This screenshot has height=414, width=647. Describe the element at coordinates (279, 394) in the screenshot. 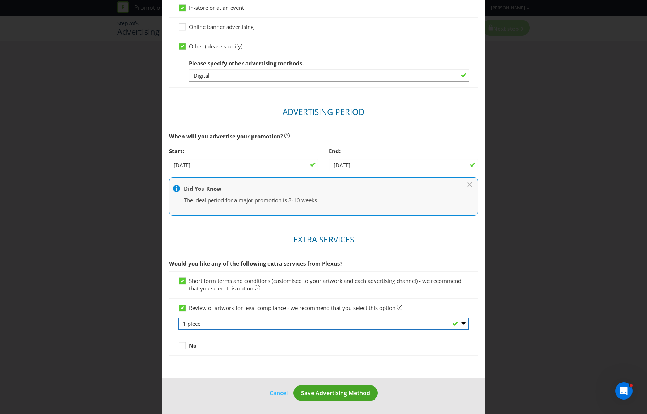

I see `a: Cancel` at that location.